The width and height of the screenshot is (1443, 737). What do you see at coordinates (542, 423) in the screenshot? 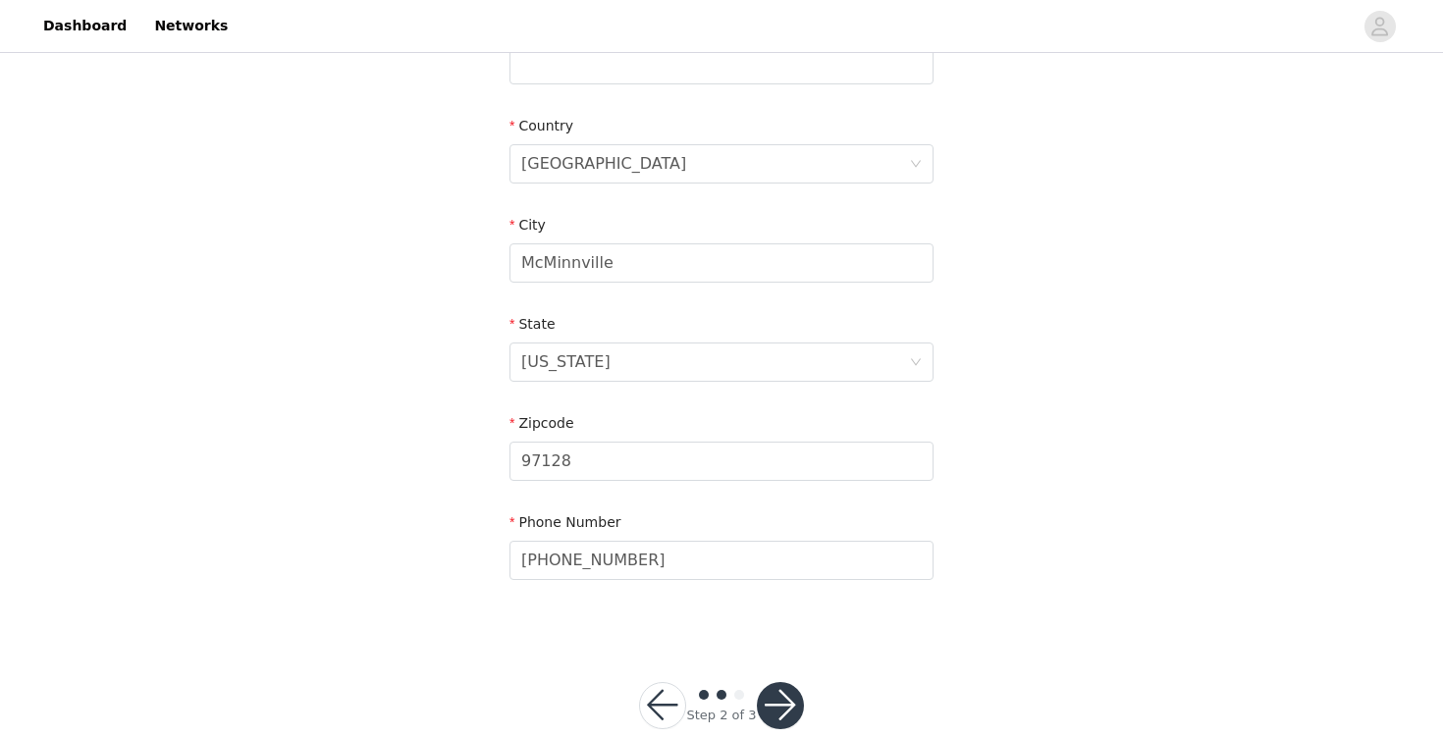
I see `label: Zipcode` at bounding box center [542, 423].